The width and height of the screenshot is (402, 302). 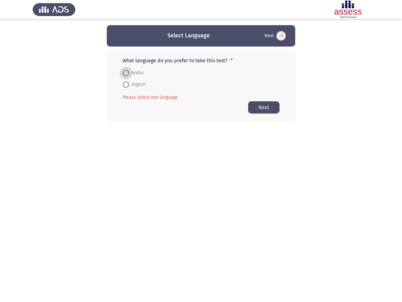 What do you see at coordinates (201, 60) in the screenshot?
I see `p: What language do you prefer to take this test?` at bounding box center [201, 60].